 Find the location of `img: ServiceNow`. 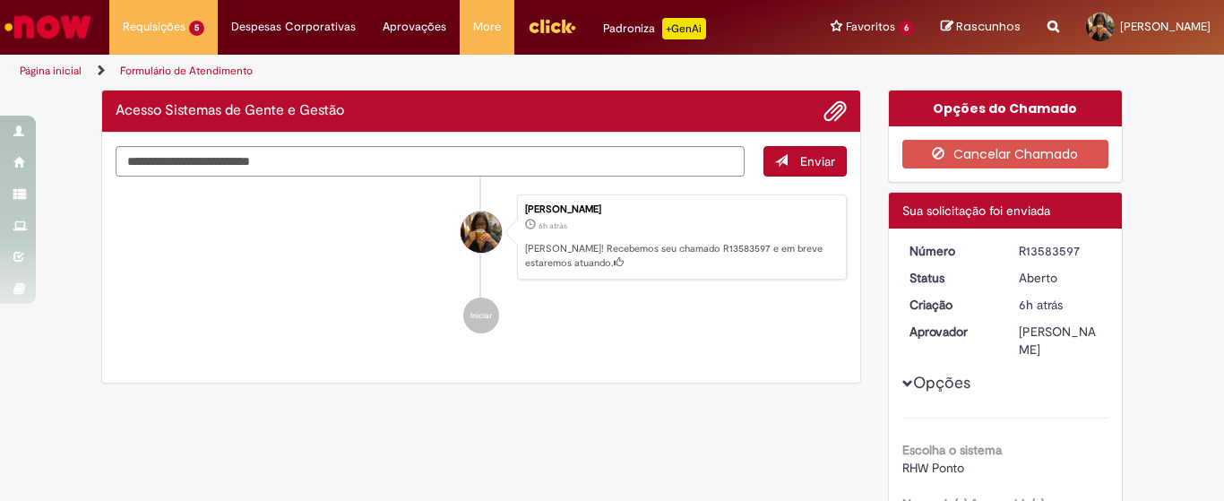

img: ServiceNow is located at coordinates (47, 27).